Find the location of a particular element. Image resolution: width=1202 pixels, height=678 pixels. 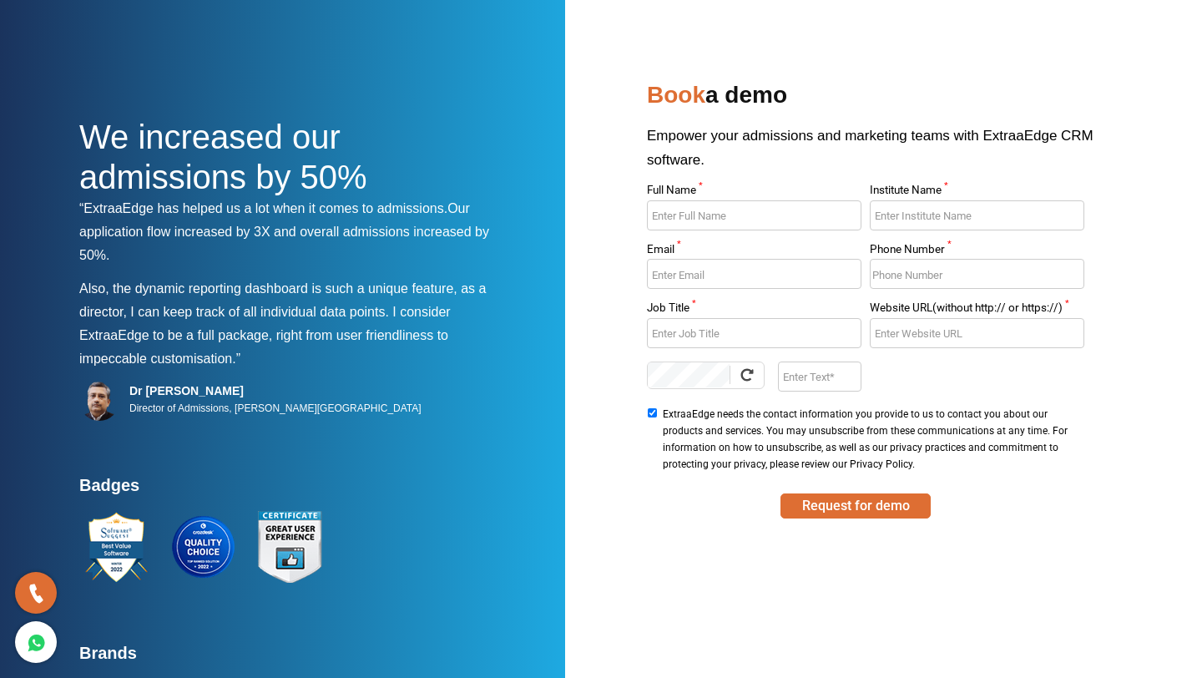

span: We increased our admissions by 50% is located at coordinates (223, 157).